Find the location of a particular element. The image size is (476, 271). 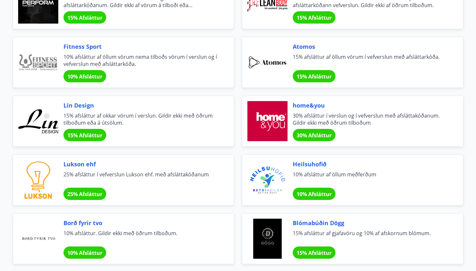

span: Fitness Sport is located at coordinates (141, 47).